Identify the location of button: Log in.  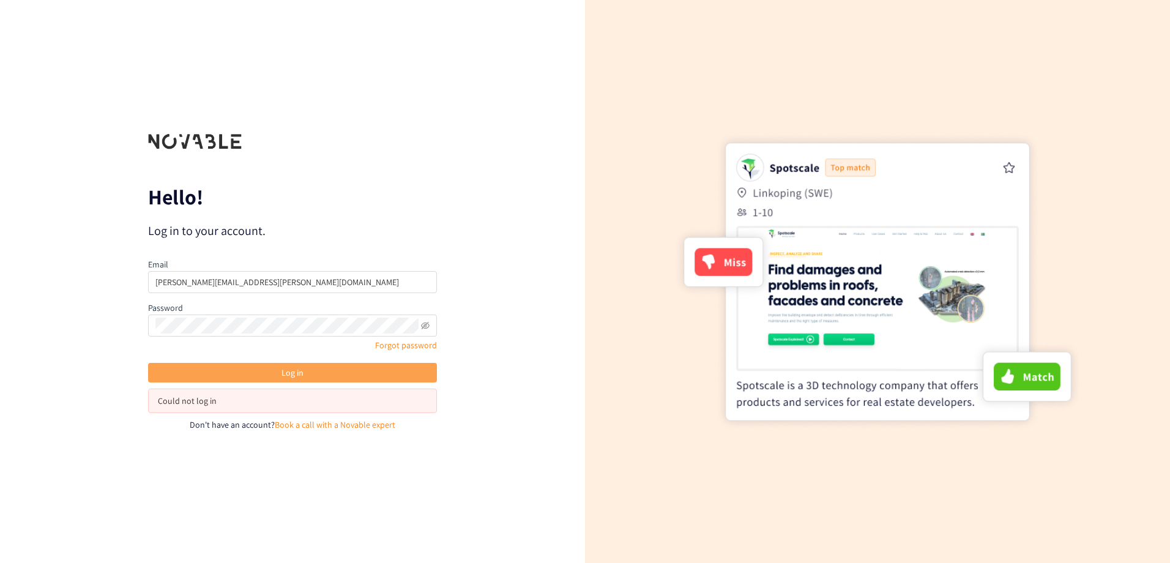
(292, 373).